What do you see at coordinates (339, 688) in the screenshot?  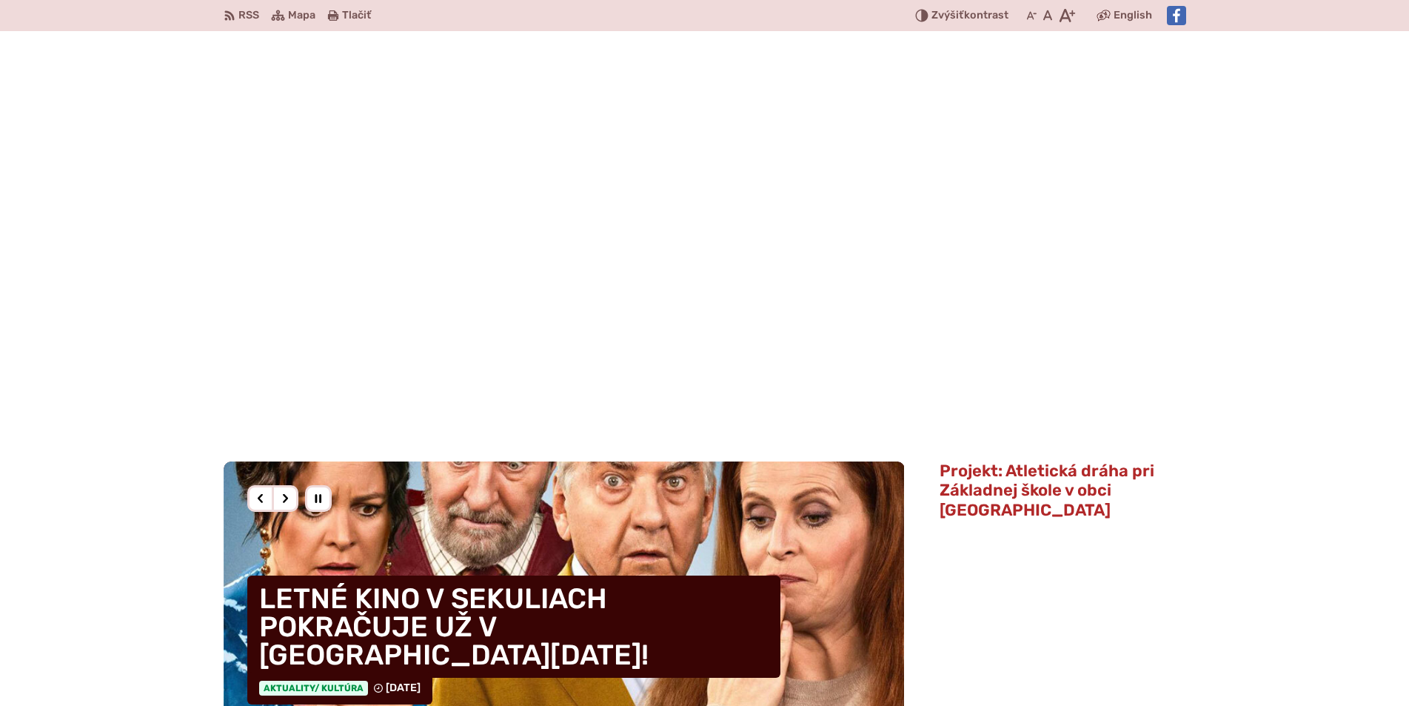 I see `span: / Kultúra` at bounding box center [339, 688].